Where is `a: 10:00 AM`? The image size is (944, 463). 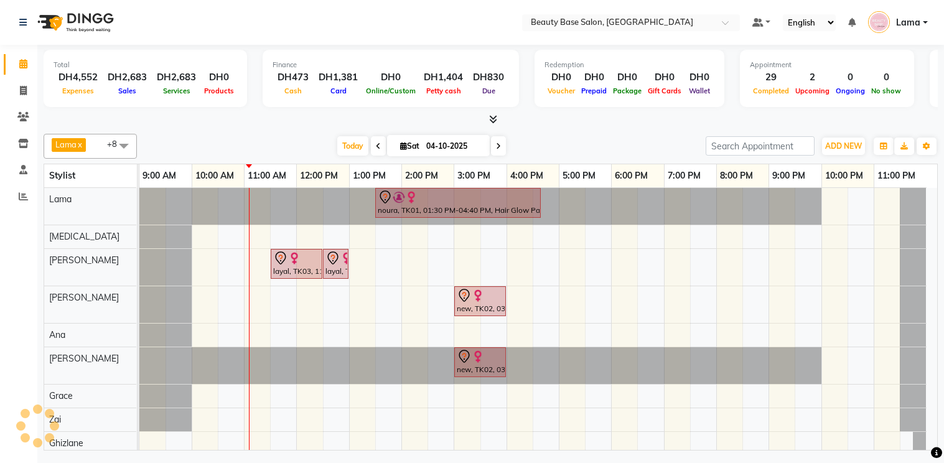 a: 10:00 AM is located at coordinates (215, 176).